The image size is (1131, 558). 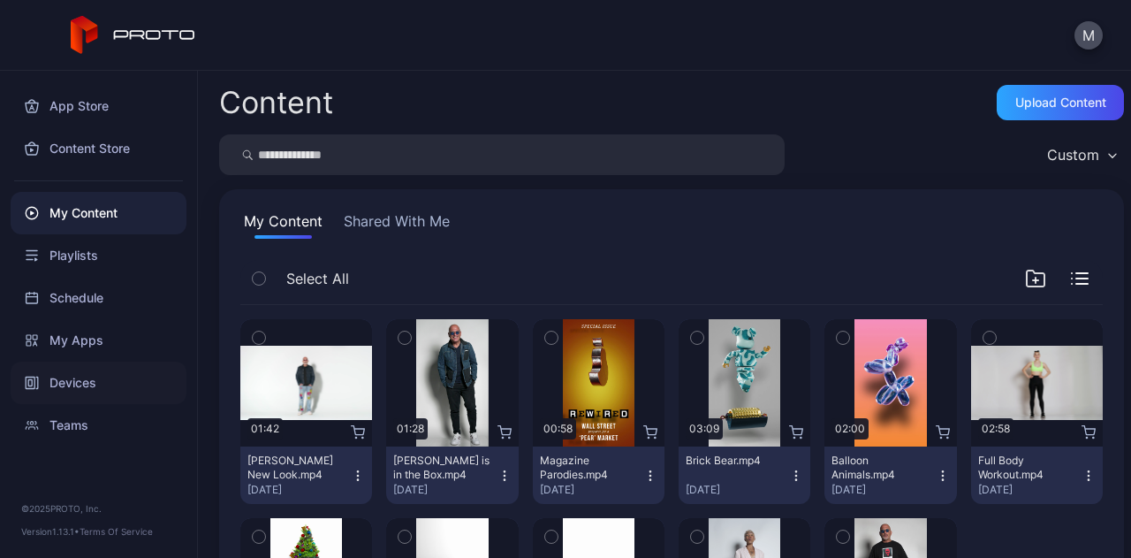 I want to click on button: Shared With Me, so click(x=397, y=224).